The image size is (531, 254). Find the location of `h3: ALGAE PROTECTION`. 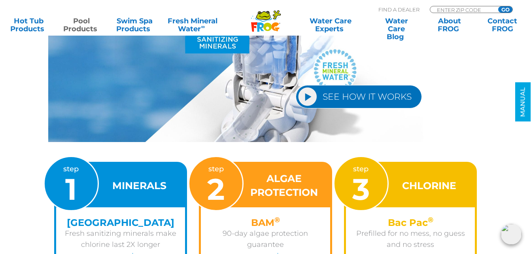

h3: ALGAE PROTECTION is located at coordinates (284, 186).